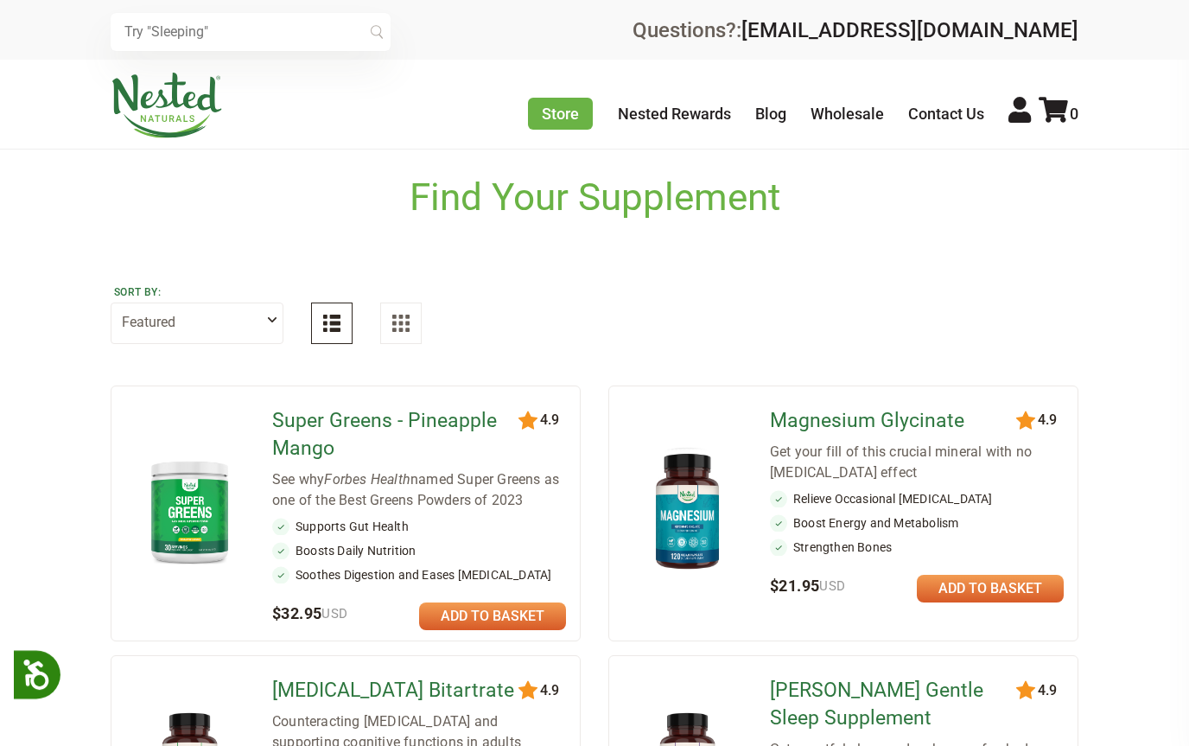 The image size is (1189, 746). What do you see at coordinates (847, 113) in the screenshot?
I see `a: Wholesale` at bounding box center [847, 113].